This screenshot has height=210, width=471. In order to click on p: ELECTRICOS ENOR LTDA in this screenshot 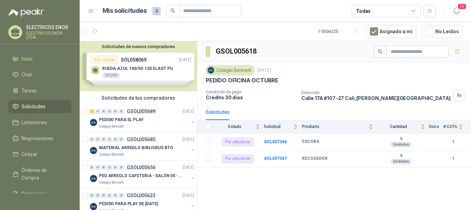, I will do `click(49, 35)`.